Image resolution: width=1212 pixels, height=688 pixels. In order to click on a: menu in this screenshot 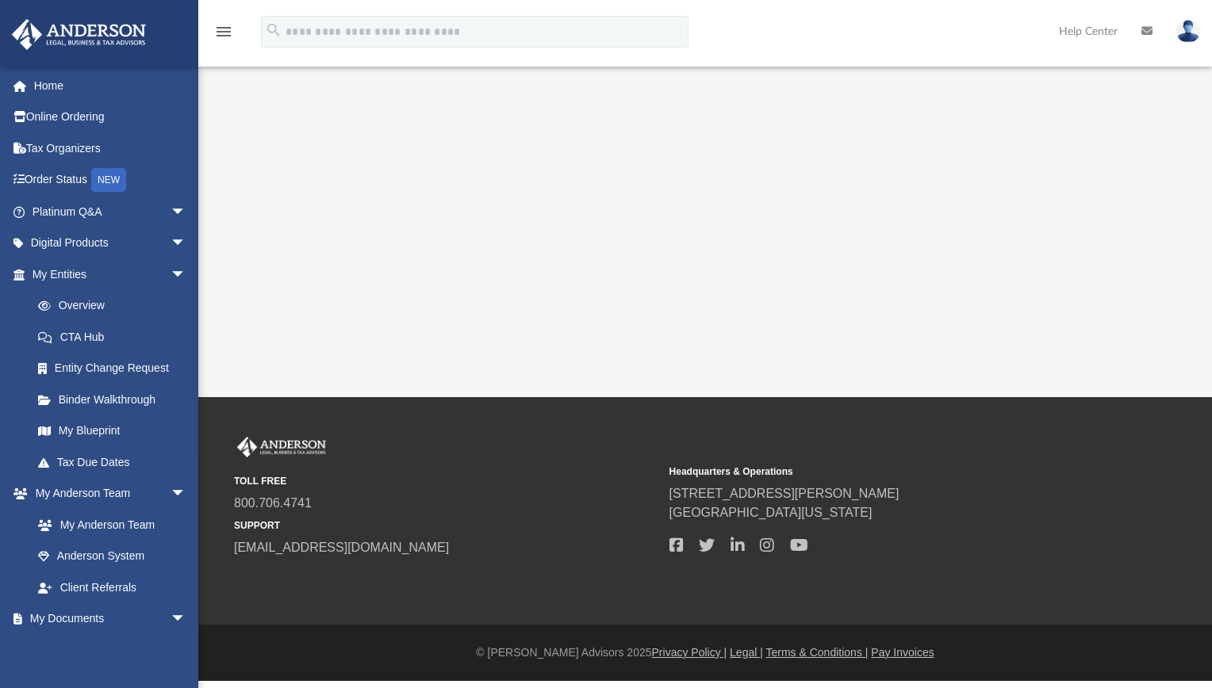, I will do `click(224, 36)`.